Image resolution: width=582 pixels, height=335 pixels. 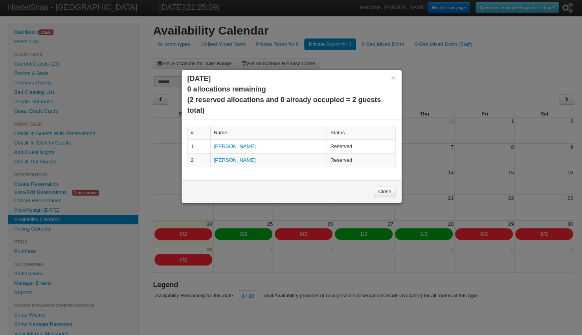 What do you see at coordinates (361, 133) in the screenshot?
I see `td: Status` at bounding box center [361, 133].